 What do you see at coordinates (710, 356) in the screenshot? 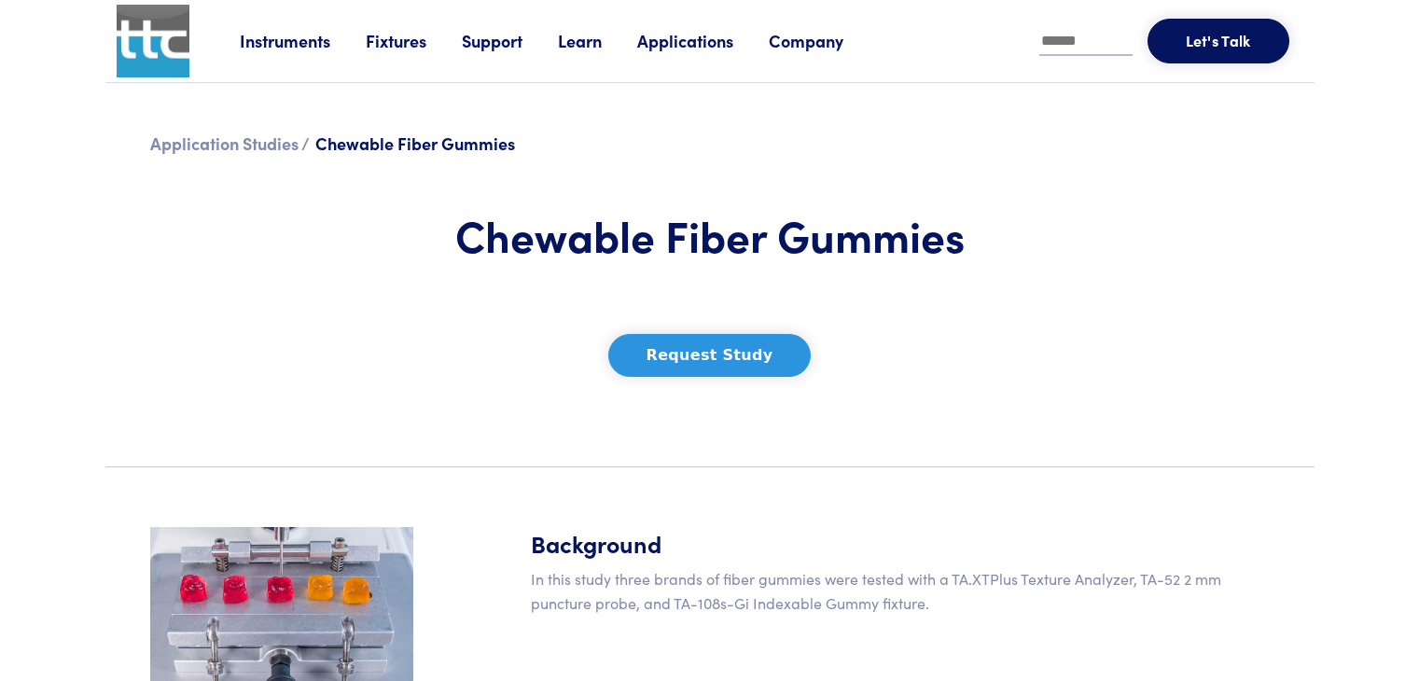
I see `button: Request Study` at bounding box center [710, 356].